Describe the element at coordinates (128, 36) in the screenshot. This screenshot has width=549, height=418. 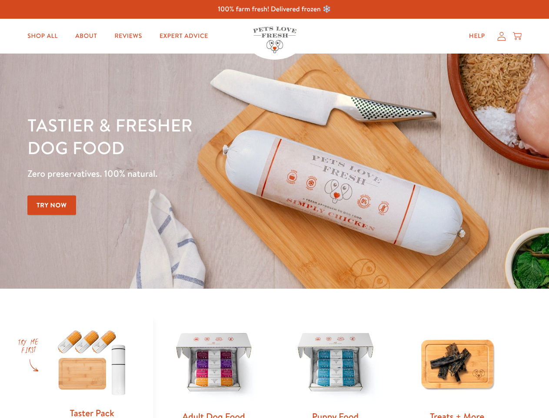
I see `a: Reviews` at that location.